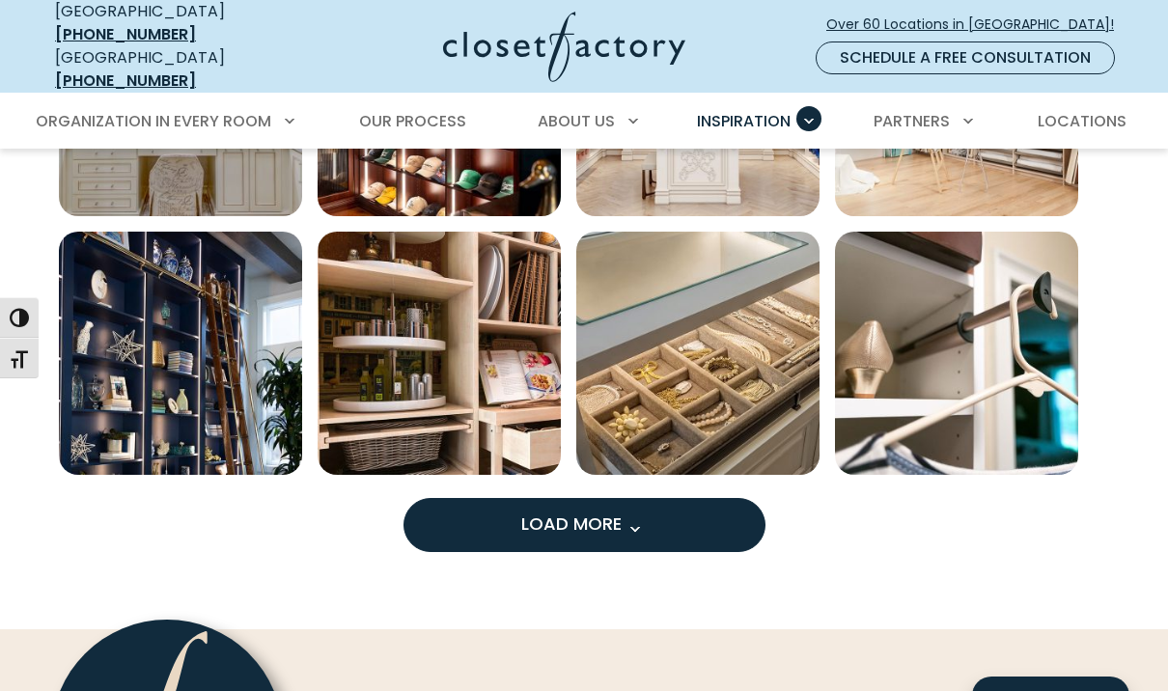  What do you see at coordinates (576, 121) in the screenshot?
I see `span: About Us` at bounding box center [576, 121].